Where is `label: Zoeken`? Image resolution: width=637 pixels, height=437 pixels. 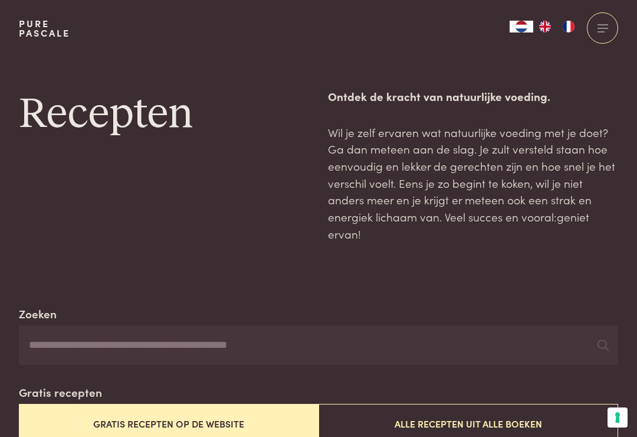 label: Zoeken is located at coordinates (38, 313).